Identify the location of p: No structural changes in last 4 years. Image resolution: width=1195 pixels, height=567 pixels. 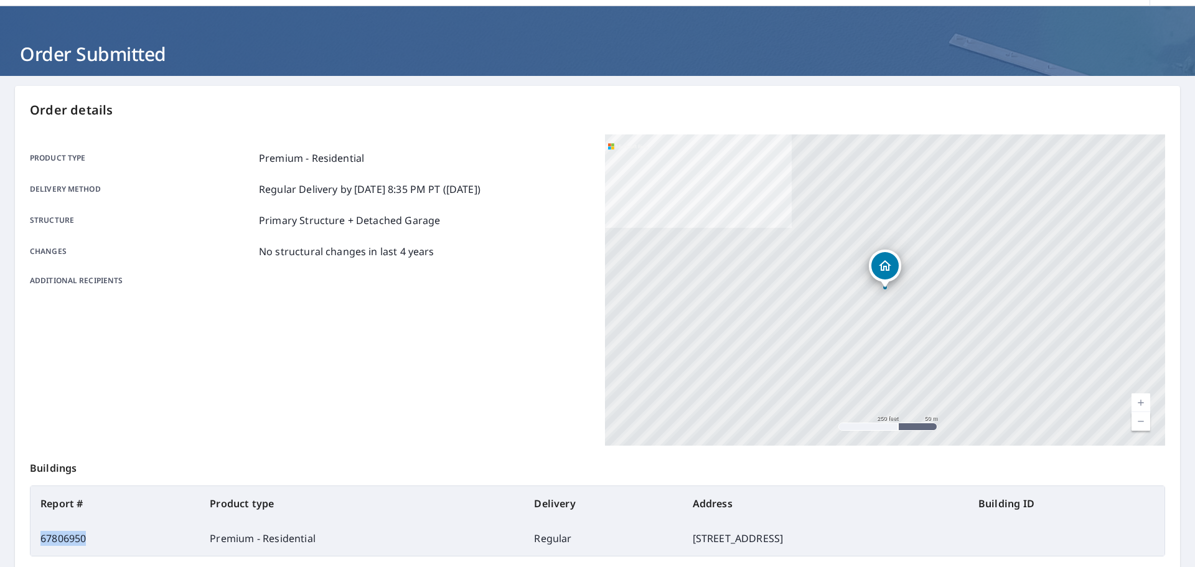
(347, 251).